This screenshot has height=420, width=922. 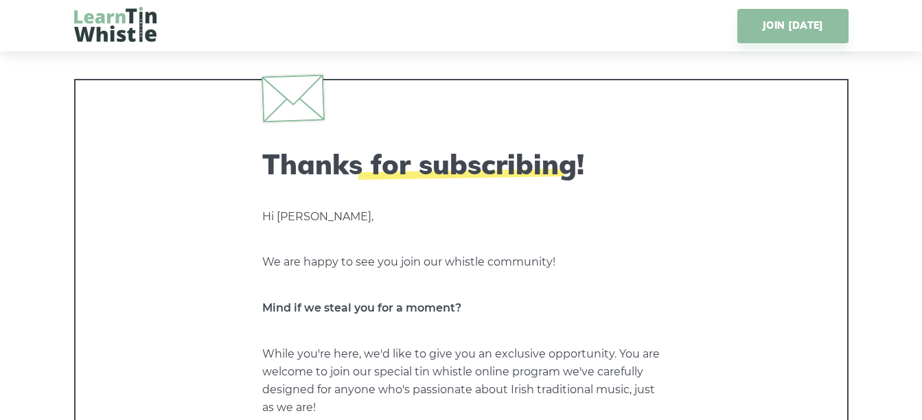 What do you see at coordinates (461, 164) in the screenshot?
I see `h2: Thanks for subscribing!` at bounding box center [461, 164].